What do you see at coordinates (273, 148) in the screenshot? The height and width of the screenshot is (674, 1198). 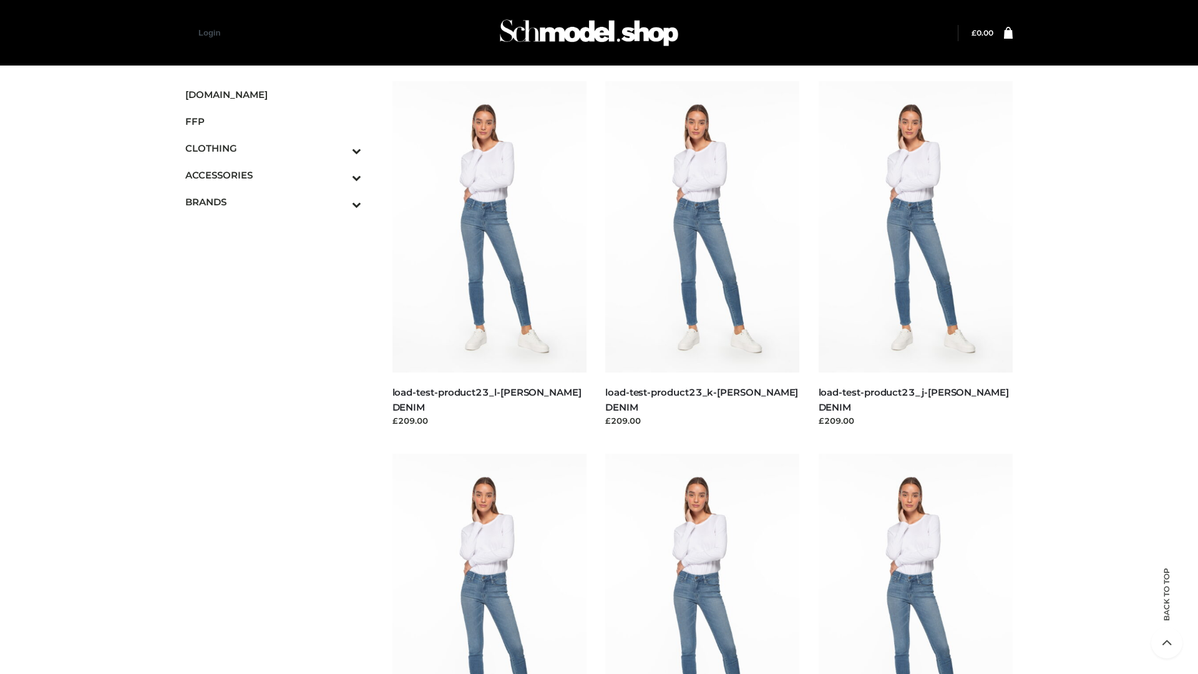 I see `a: CLOTHINGToggle Submenu` at bounding box center [273, 148].